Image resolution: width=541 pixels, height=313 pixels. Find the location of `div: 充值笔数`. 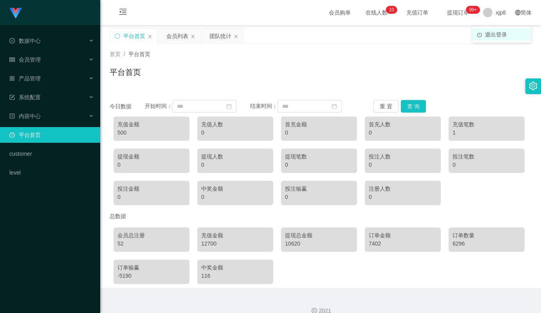

div: 充值笔数 is located at coordinates (487, 124).